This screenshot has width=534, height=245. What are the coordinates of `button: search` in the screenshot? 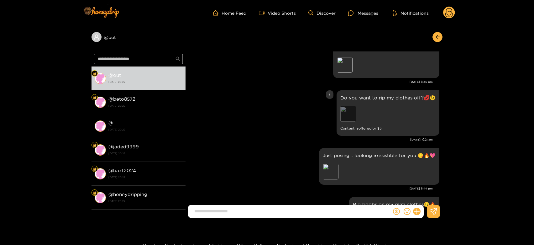 It's located at (178, 59).